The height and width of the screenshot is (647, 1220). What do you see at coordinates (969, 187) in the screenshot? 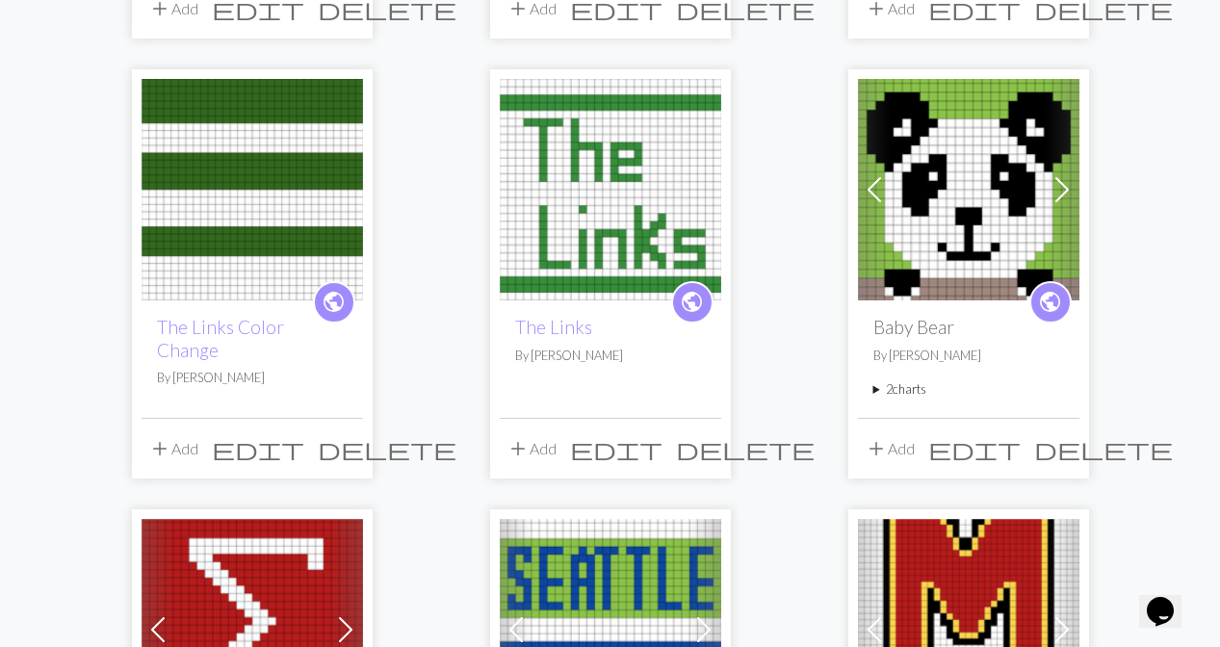
I see `a: Baby Bear` at bounding box center [969, 187].